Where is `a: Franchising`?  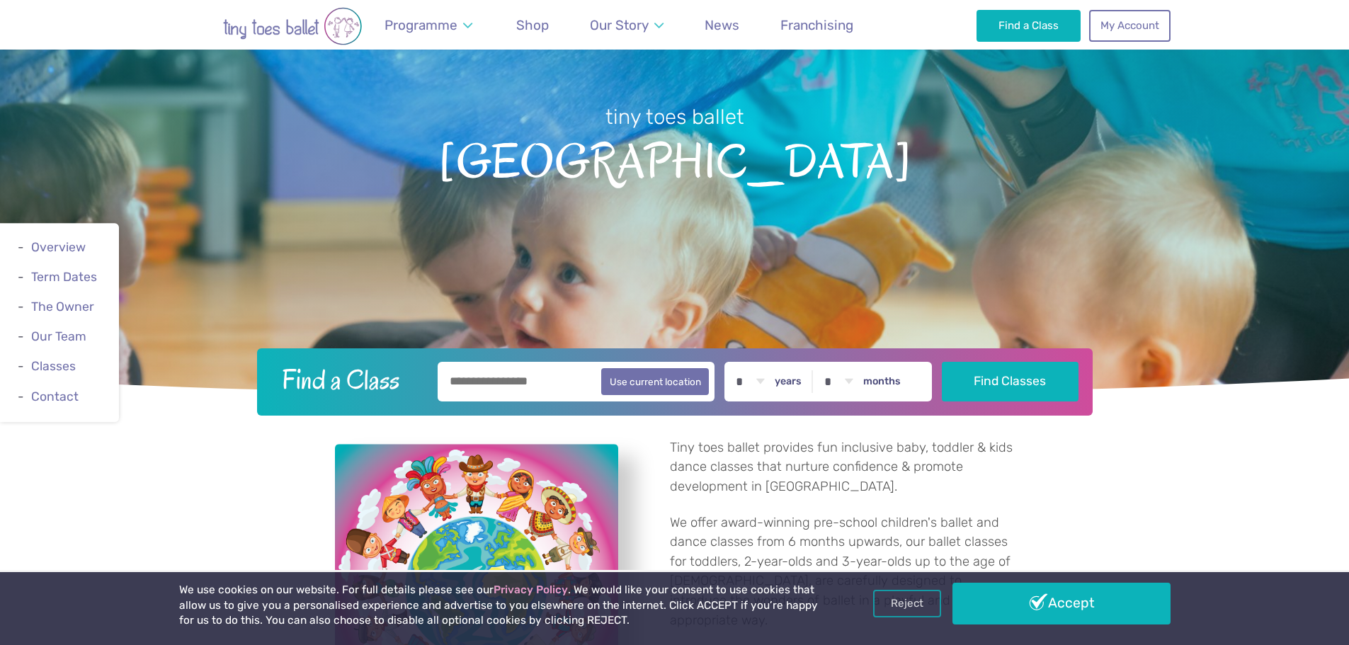 a: Franchising is located at coordinates (817, 25).